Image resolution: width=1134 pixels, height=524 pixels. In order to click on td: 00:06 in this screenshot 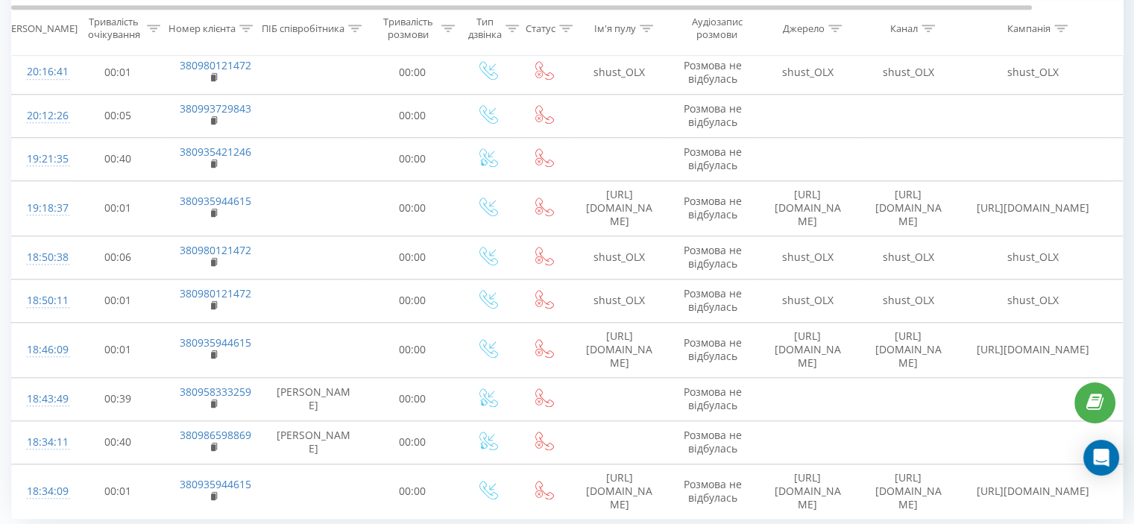, I will do `click(118, 257)`.